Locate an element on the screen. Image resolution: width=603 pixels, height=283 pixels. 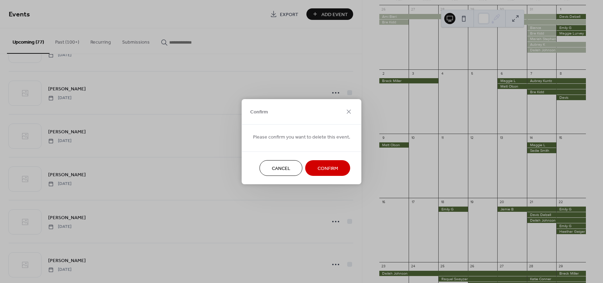
span: Cancel is located at coordinates (281, 168).